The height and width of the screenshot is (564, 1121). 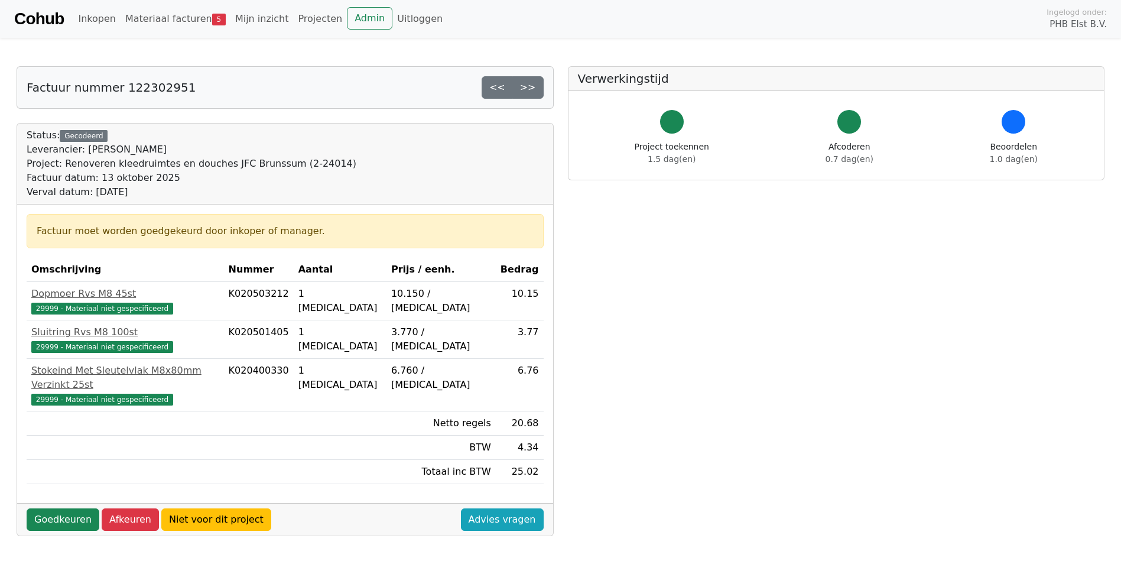 What do you see at coordinates (520, 301) in the screenshot?
I see `td: 10.15` at bounding box center [520, 301].